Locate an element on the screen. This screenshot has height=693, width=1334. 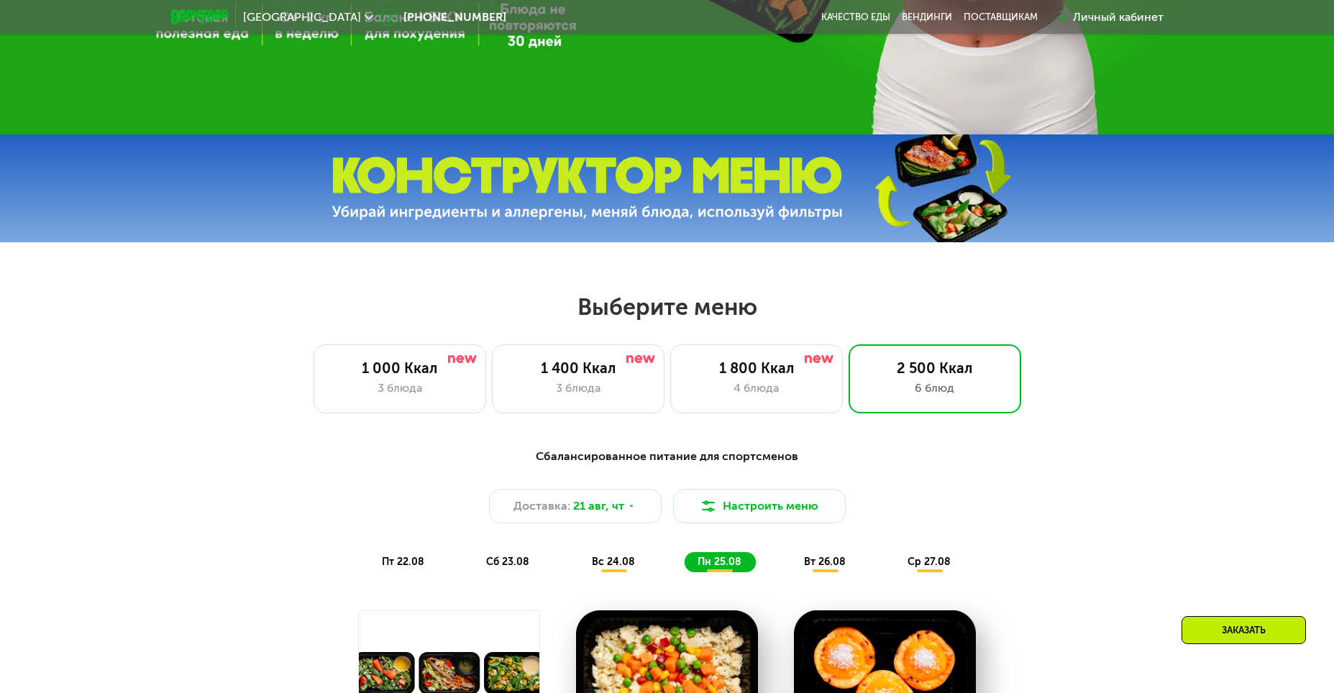
span: вт 26.08 is located at coordinates (825, 561).